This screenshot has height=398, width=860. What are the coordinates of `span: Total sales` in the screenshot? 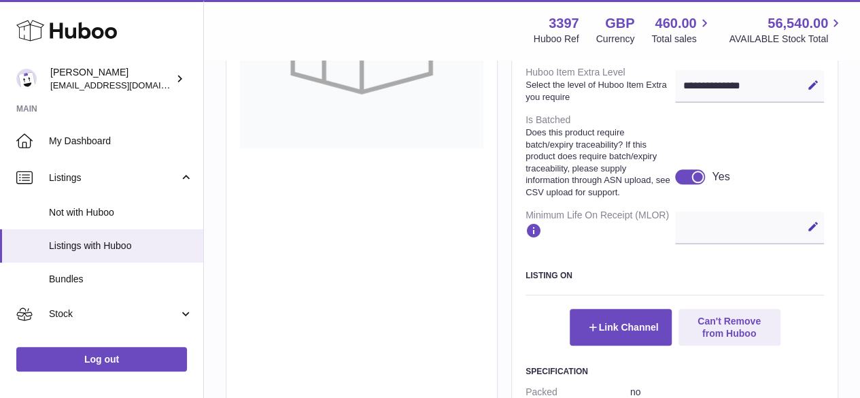 It's located at (681, 39).